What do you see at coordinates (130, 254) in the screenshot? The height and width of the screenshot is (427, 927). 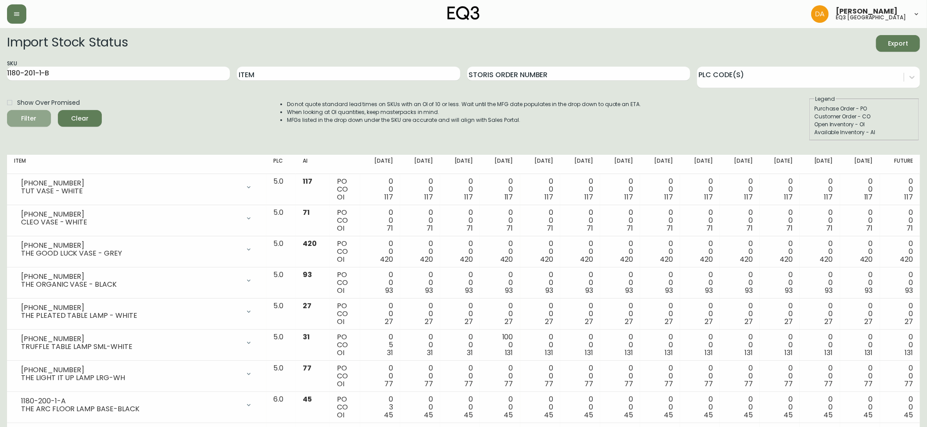 I see `div: THE GOOD LUCK VASE - GREY` at bounding box center [130, 254].